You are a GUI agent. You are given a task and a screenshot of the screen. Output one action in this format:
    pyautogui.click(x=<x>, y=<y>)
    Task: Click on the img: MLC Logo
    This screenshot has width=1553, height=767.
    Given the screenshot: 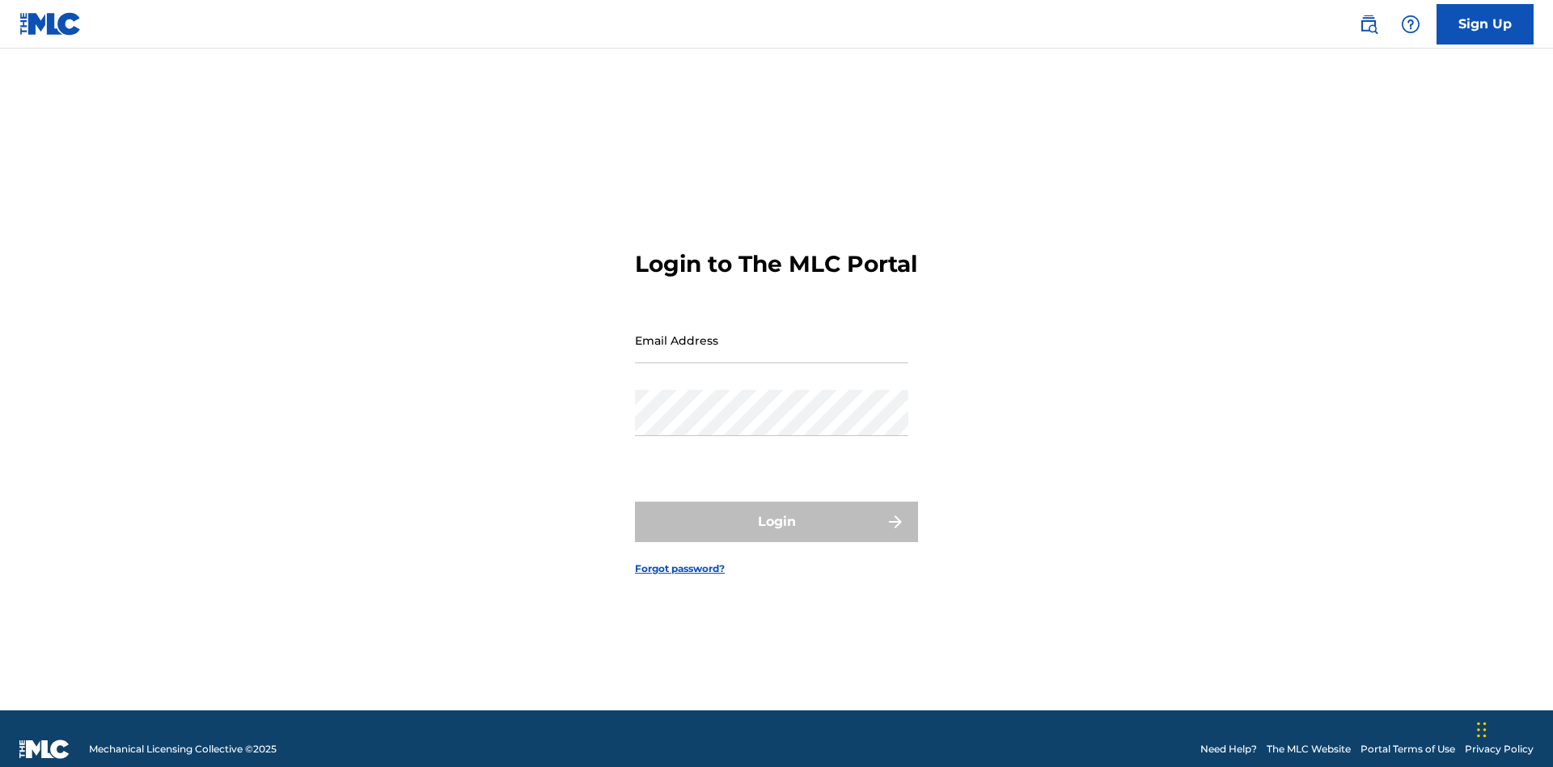 What is the action you would take?
    pyautogui.click(x=50, y=23)
    